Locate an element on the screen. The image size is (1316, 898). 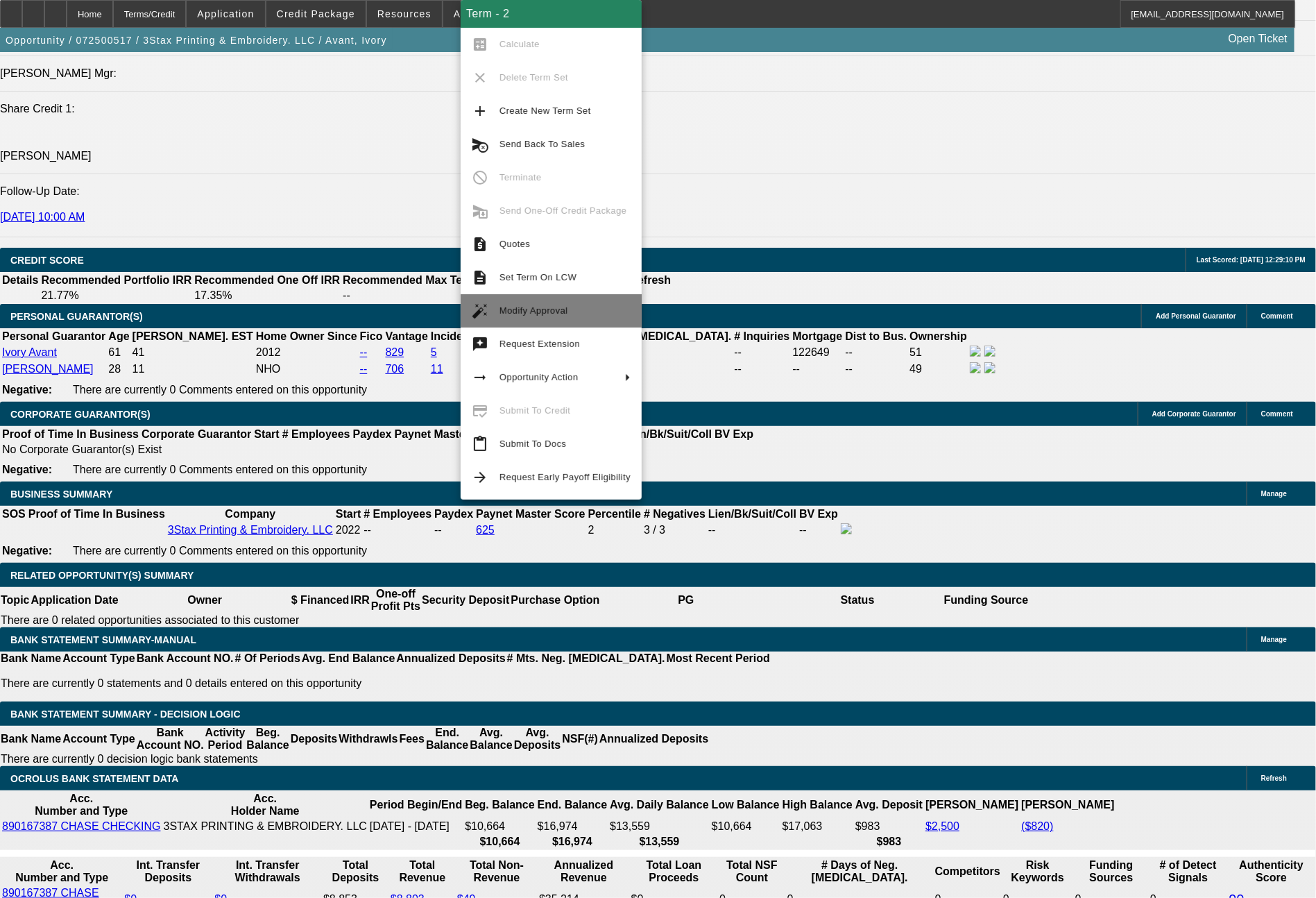
b: Paydex is located at coordinates (454, 514).